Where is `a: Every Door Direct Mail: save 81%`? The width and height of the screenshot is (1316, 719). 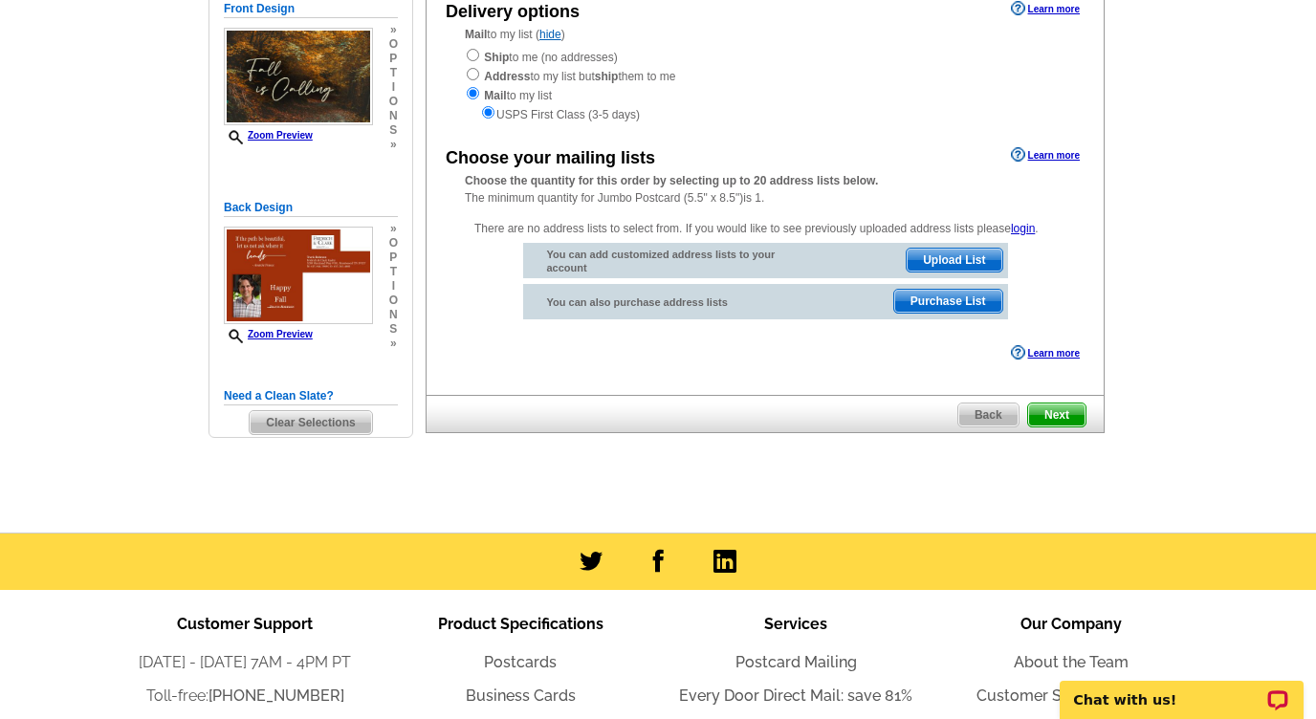
a: Every Door Direct Mail: save 81% is located at coordinates (796, 695).